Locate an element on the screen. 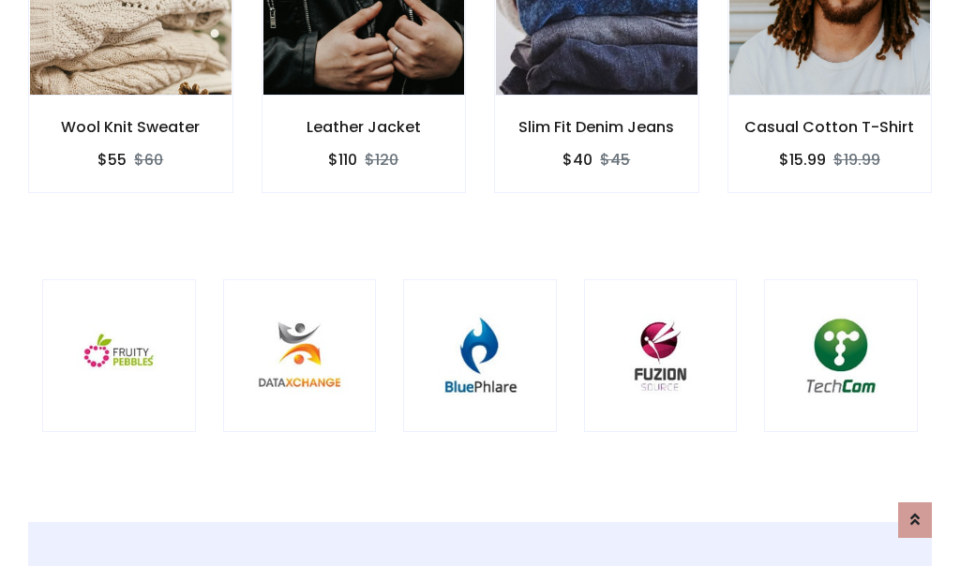 The width and height of the screenshot is (960, 566). del: $120 is located at coordinates (381, 159).